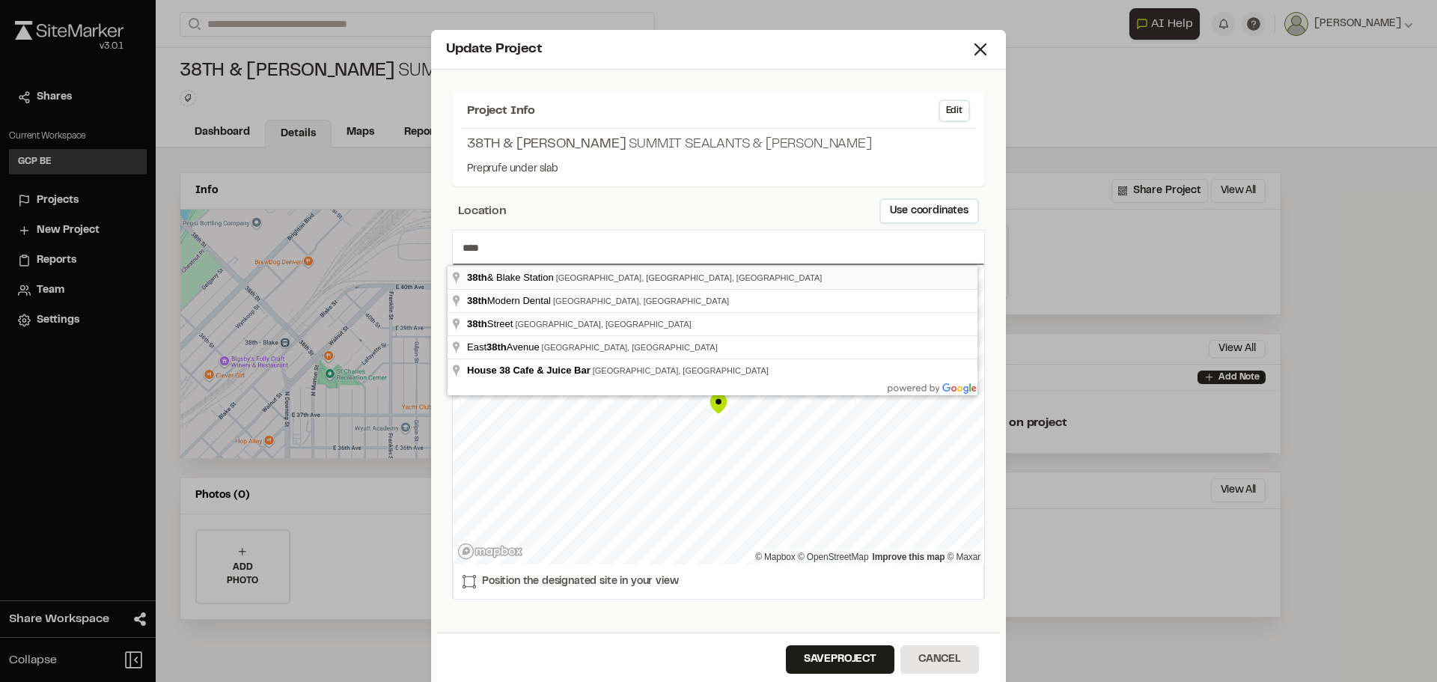  Describe the element at coordinates (504, 347) in the screenshot. I see `span: East Avenue` at that location.